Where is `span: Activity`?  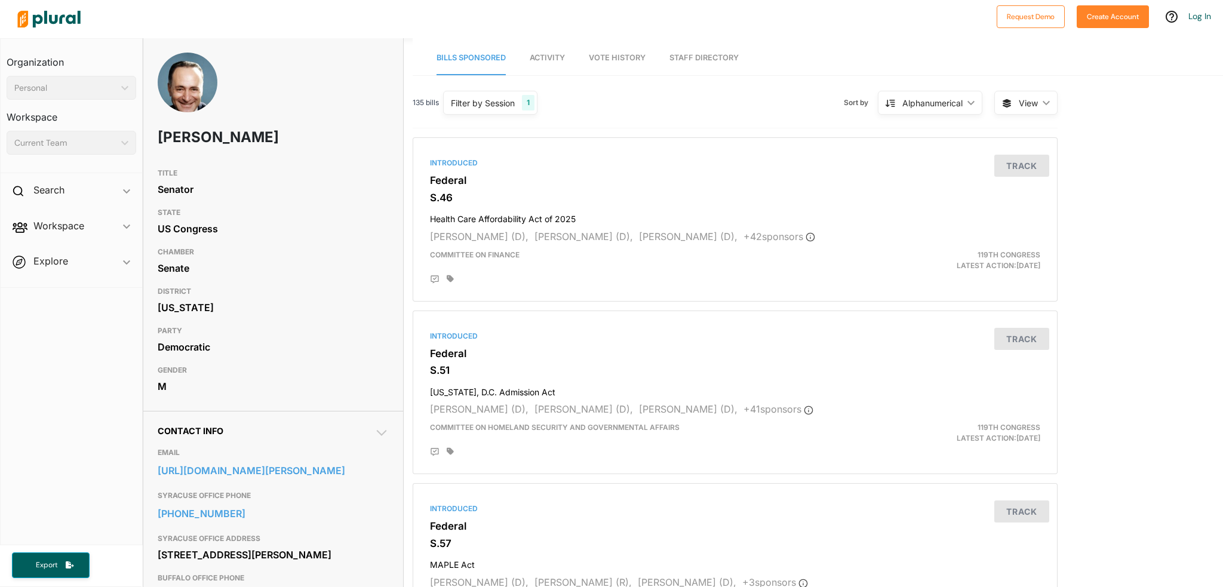
span: Activity is located at coordinates (547, 57).